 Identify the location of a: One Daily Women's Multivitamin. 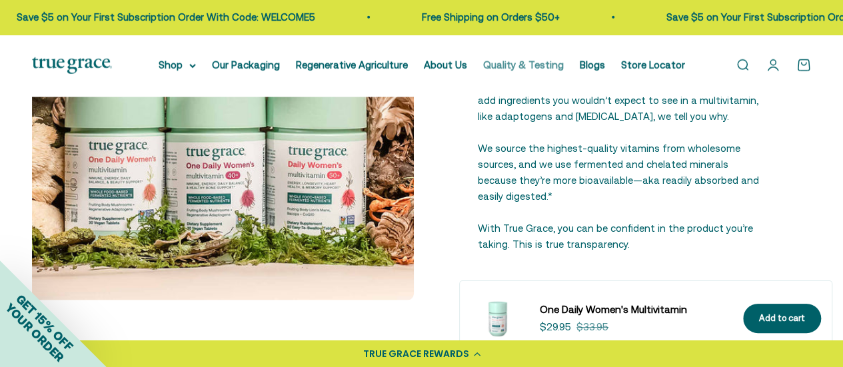
(633, 310).